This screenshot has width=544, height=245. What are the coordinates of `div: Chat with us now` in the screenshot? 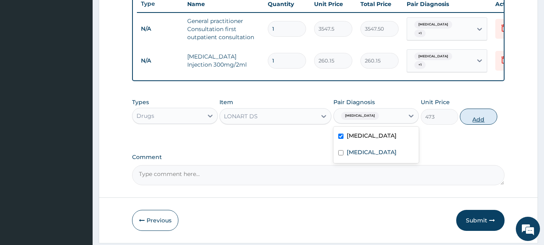 It's located at (89, 50).